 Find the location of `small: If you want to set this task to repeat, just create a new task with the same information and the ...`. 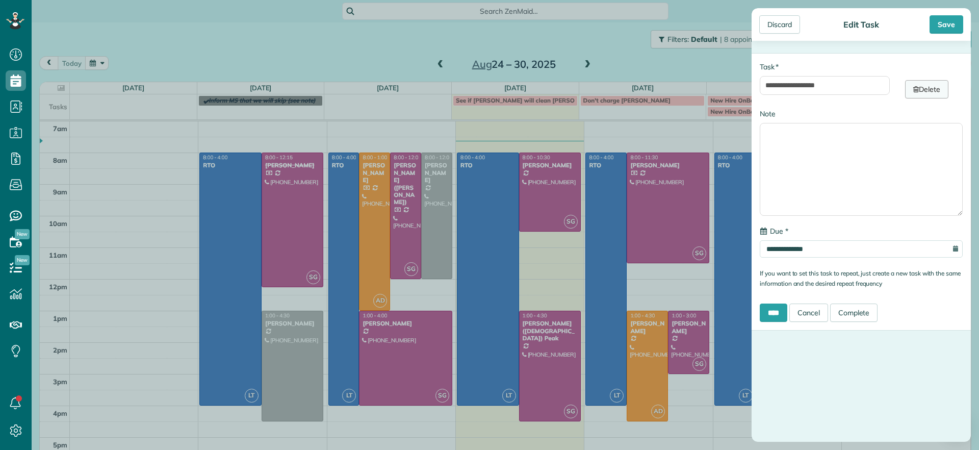

small: If you want to set this task to repeat, just create a new task with the same information and the ... is located at coordinates (860, 278).